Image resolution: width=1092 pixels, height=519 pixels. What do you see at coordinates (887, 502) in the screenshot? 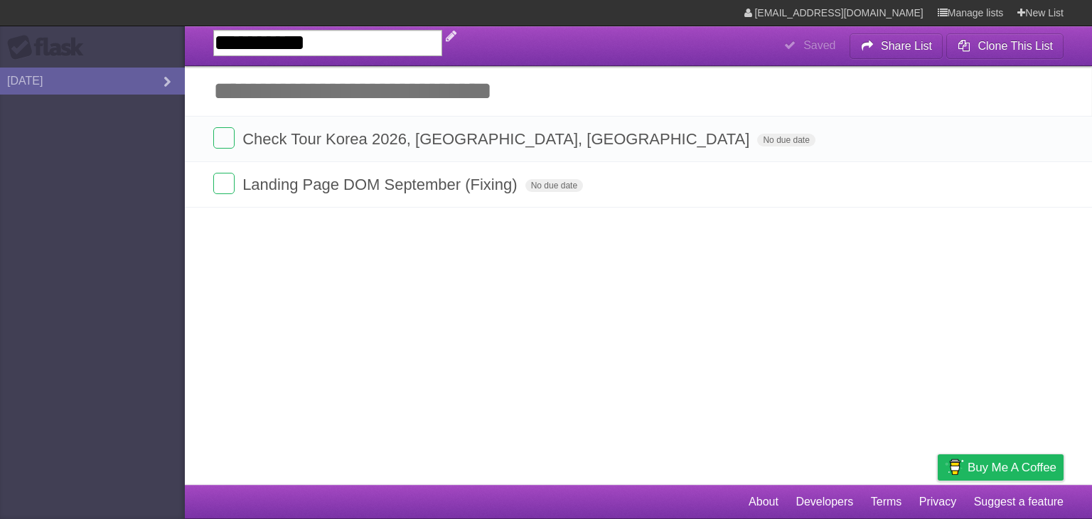
I see `a: Terms` at bounding box center [887, 502].